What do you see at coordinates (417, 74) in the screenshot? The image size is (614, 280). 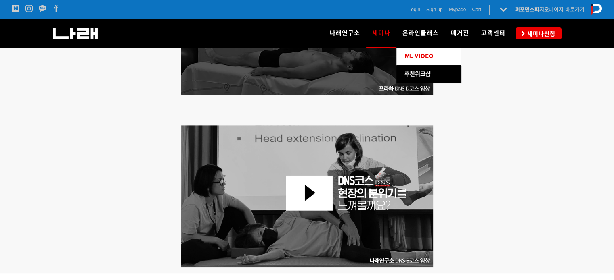 I see `span: 추천워크샵` at bounding box center [417, 74].